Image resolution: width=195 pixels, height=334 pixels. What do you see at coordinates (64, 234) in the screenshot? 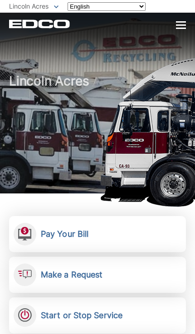
I see `h2: Pay Your Bill` at bounding box center [64, 234].